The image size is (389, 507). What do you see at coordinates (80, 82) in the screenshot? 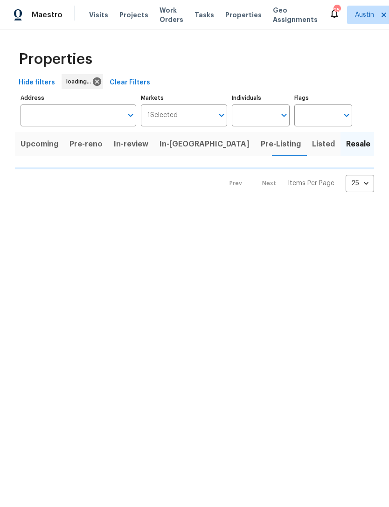
I see `span: loading...` at bounding box center [80, 82].